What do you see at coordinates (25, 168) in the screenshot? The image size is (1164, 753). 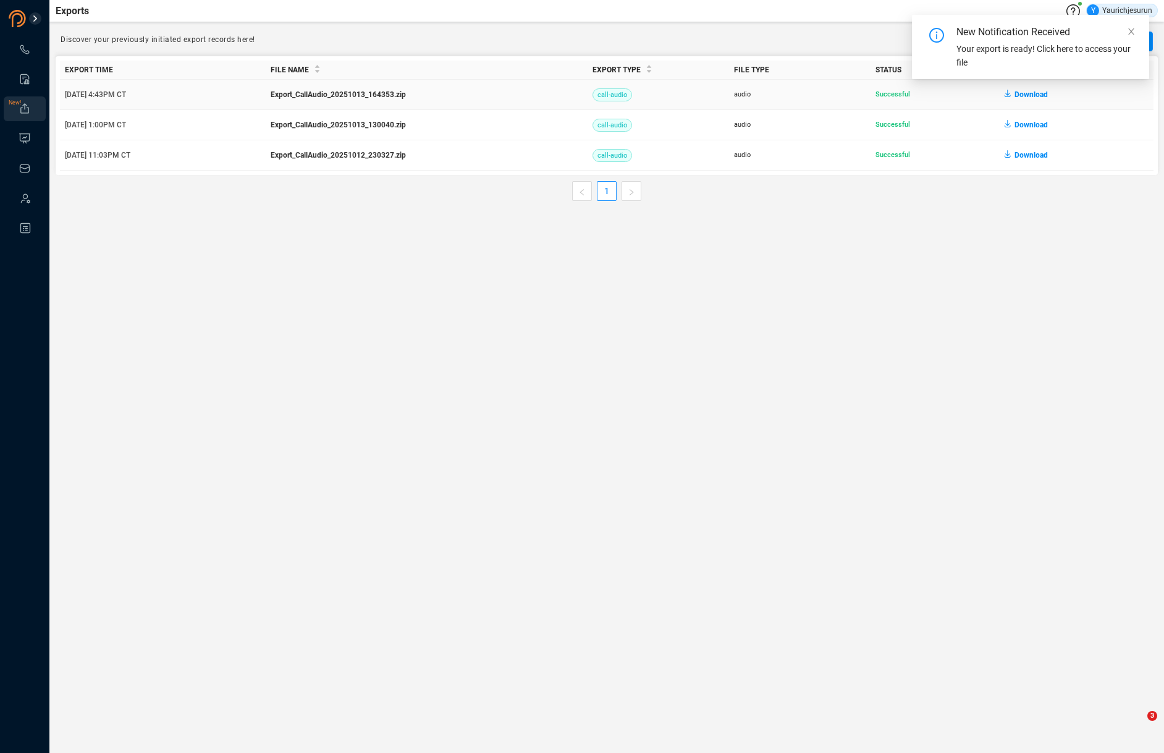 I see `li: Inbox` at bounding box center [25, 168].